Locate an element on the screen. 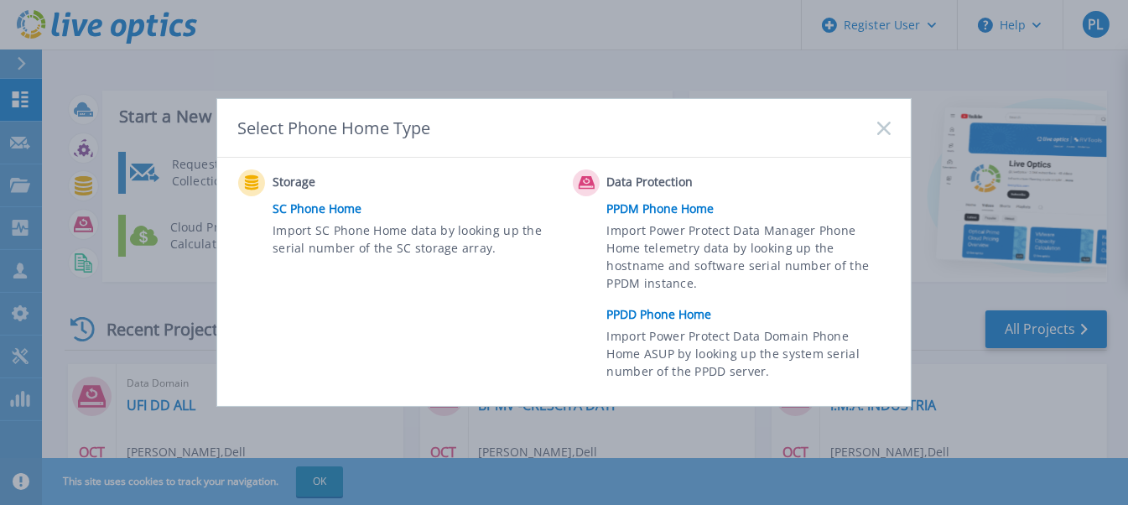  span: Storage is located at coordinates (356, 183).